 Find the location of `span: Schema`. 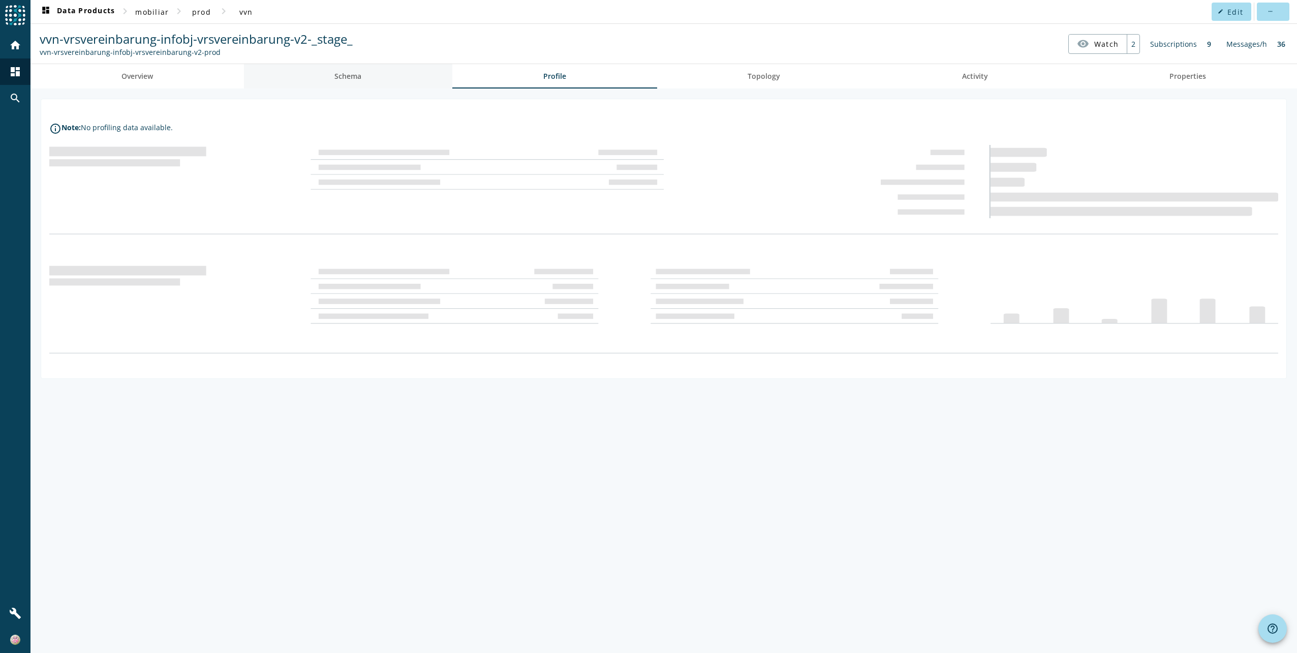

span: Schema is located at coordinates (348, 76).